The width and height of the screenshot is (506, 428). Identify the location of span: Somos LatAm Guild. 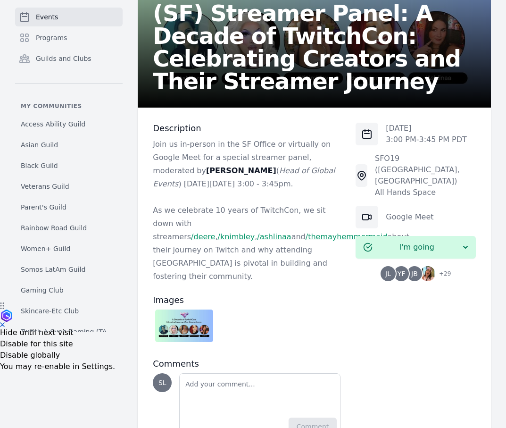
(53, 269).